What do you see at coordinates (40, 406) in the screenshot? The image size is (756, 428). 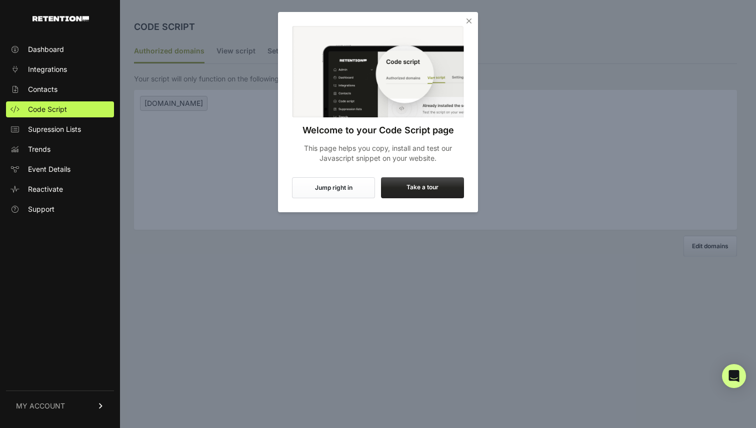 I see `span: MY ACCOUNT` at bounding box center [40, 406].